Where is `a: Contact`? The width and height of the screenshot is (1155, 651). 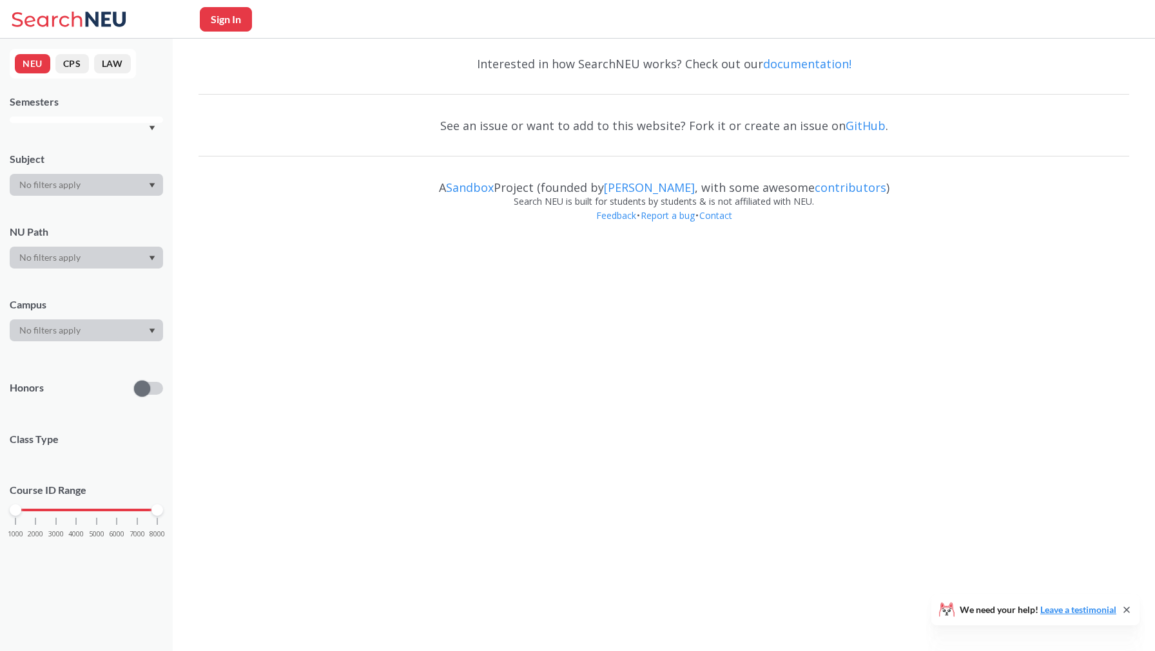 a: Contact is located at coordinates (715, 215).